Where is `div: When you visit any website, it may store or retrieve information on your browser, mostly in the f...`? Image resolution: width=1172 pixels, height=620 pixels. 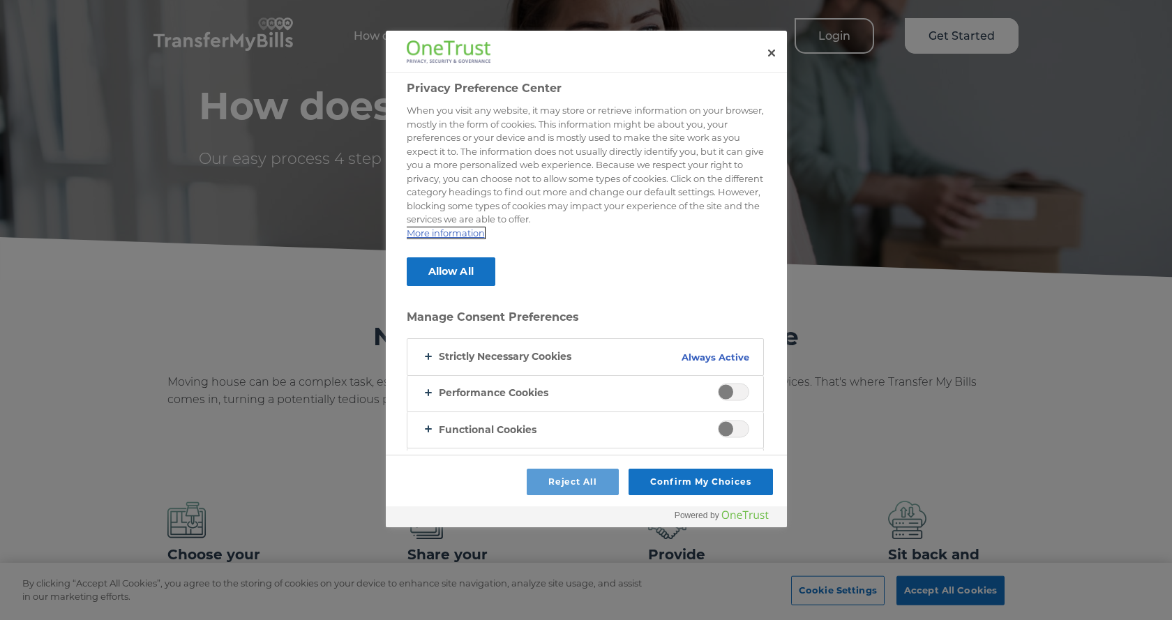
div: When you visit any website, it may store or retrieve information on your browser, mostly in the f... is located at coordinates (585, 172).